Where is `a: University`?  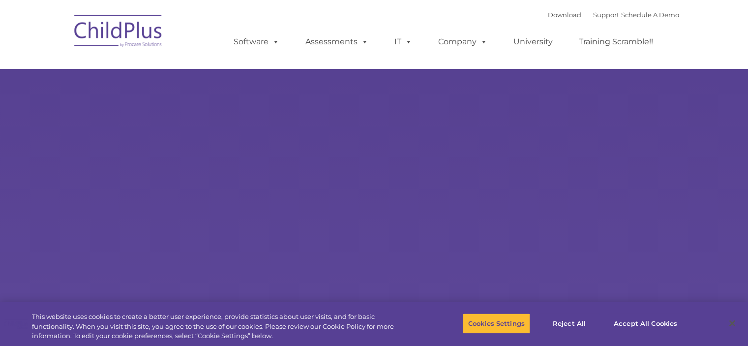 a: University is located at coordinates (533, 42).